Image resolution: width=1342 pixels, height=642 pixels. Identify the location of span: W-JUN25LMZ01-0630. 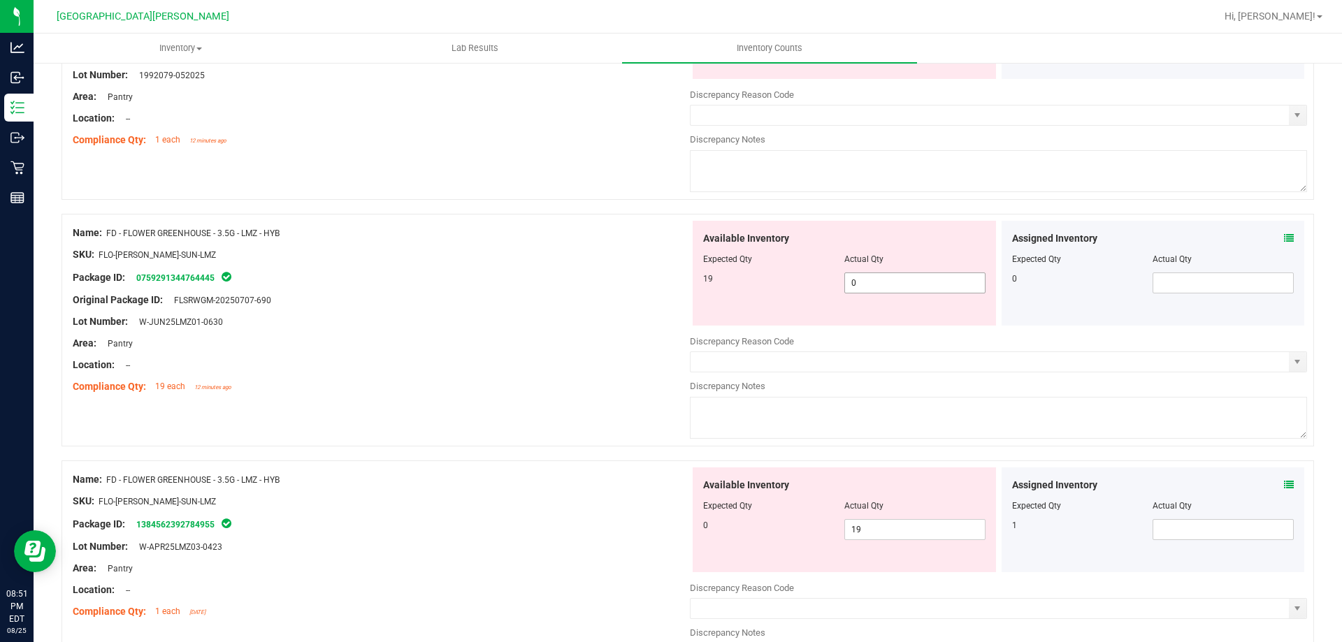
(177, 322).